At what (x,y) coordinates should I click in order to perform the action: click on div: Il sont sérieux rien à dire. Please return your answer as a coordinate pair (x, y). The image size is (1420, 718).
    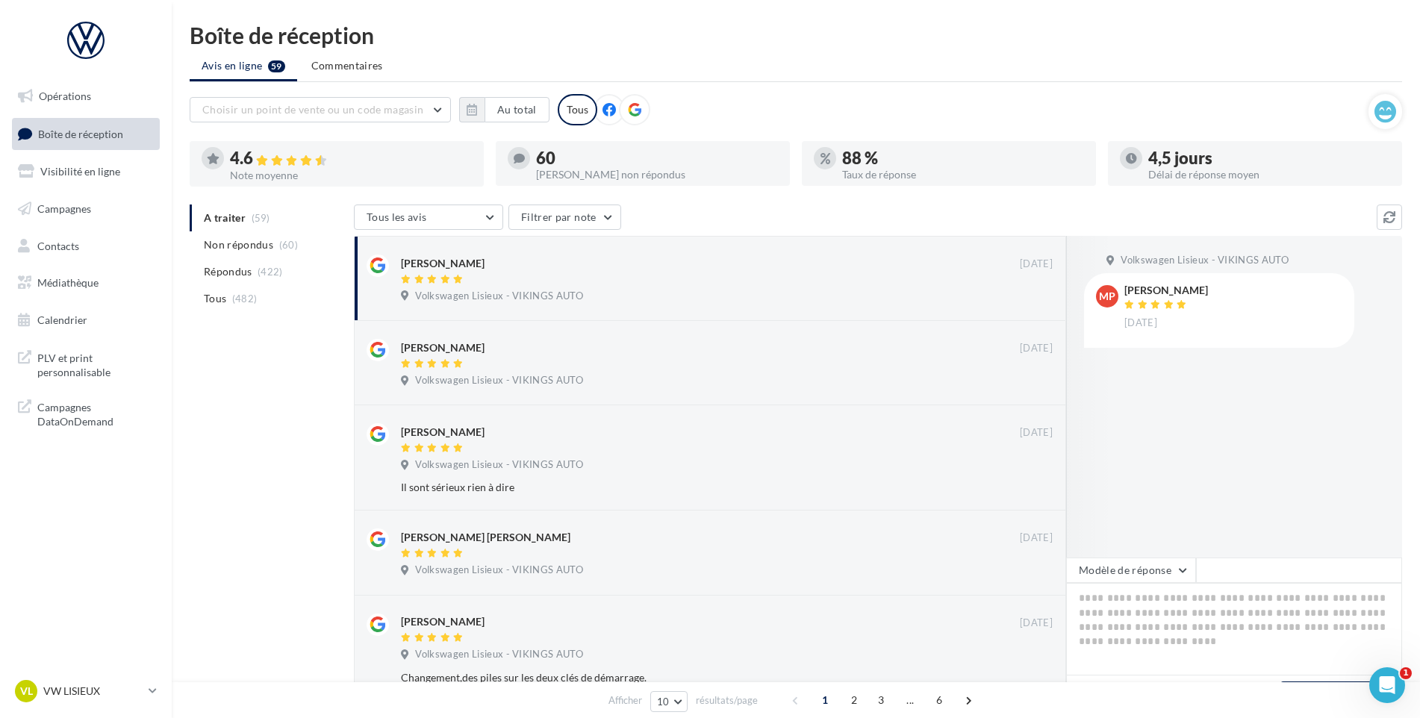
    Looking at the image, I should click on (678, 487).